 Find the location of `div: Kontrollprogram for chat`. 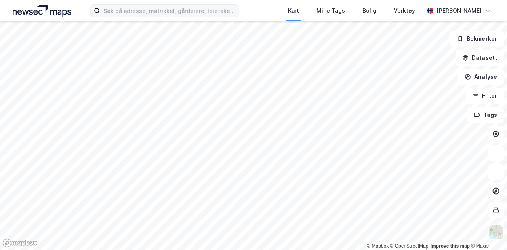

div: Kontrollprogram for chat is located at coordinates (487, 231).